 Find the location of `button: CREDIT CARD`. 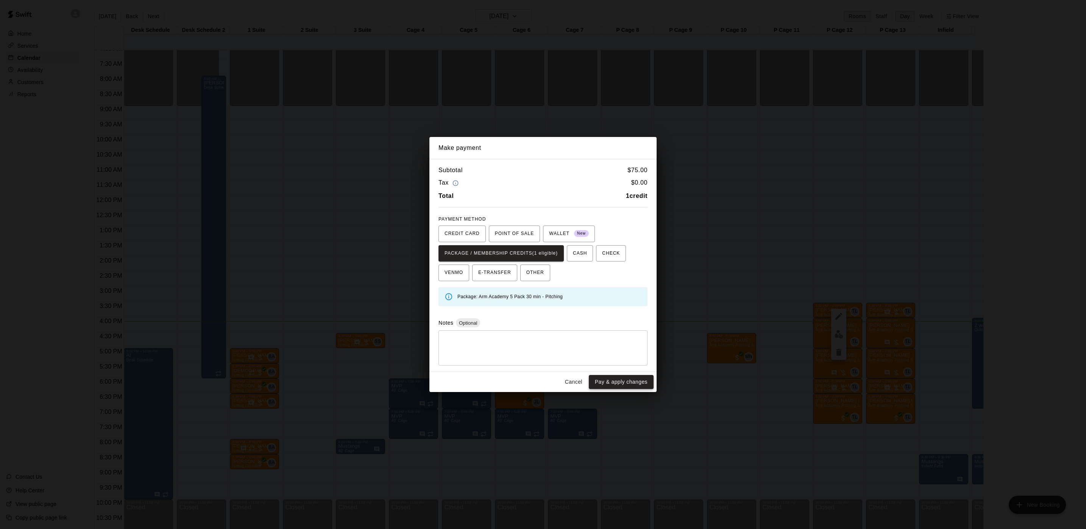

button: CREDIT CARD is located at coordinates (462, 234).